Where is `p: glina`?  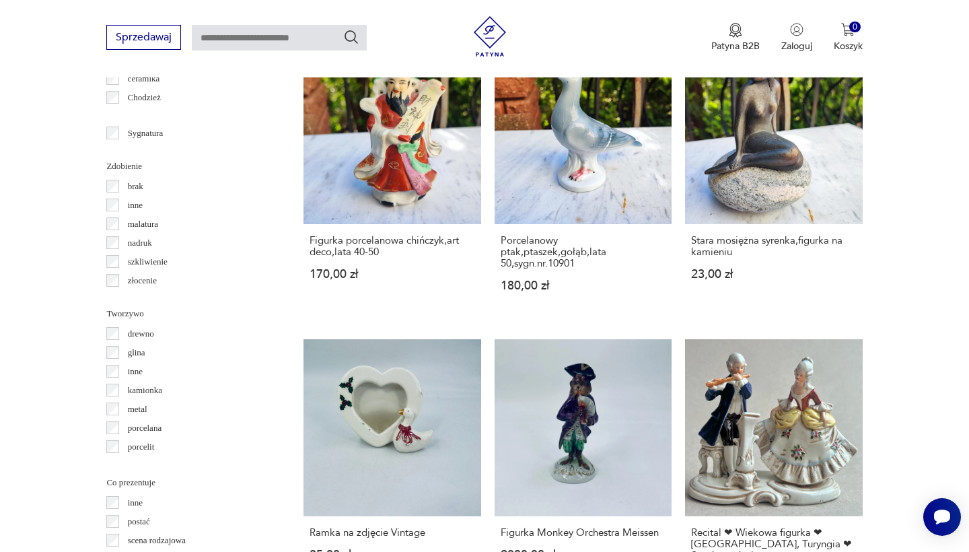
p: glina is located at coordinates (137, 353).